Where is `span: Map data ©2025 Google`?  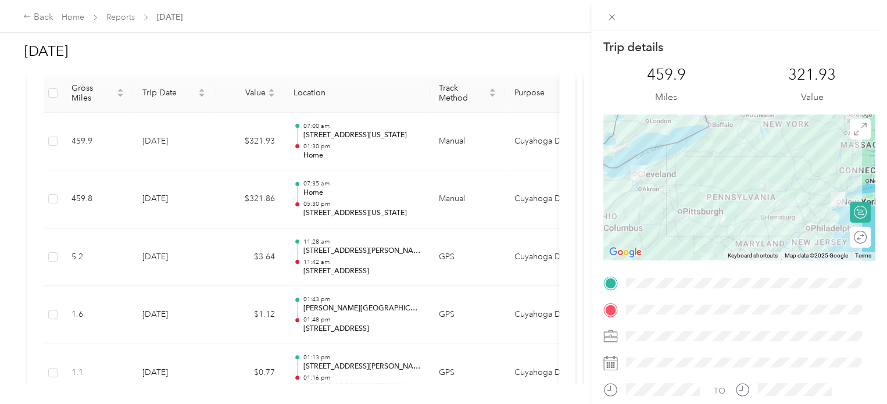
span: Map data ©2025 Google is located at coordinates (816, 255).